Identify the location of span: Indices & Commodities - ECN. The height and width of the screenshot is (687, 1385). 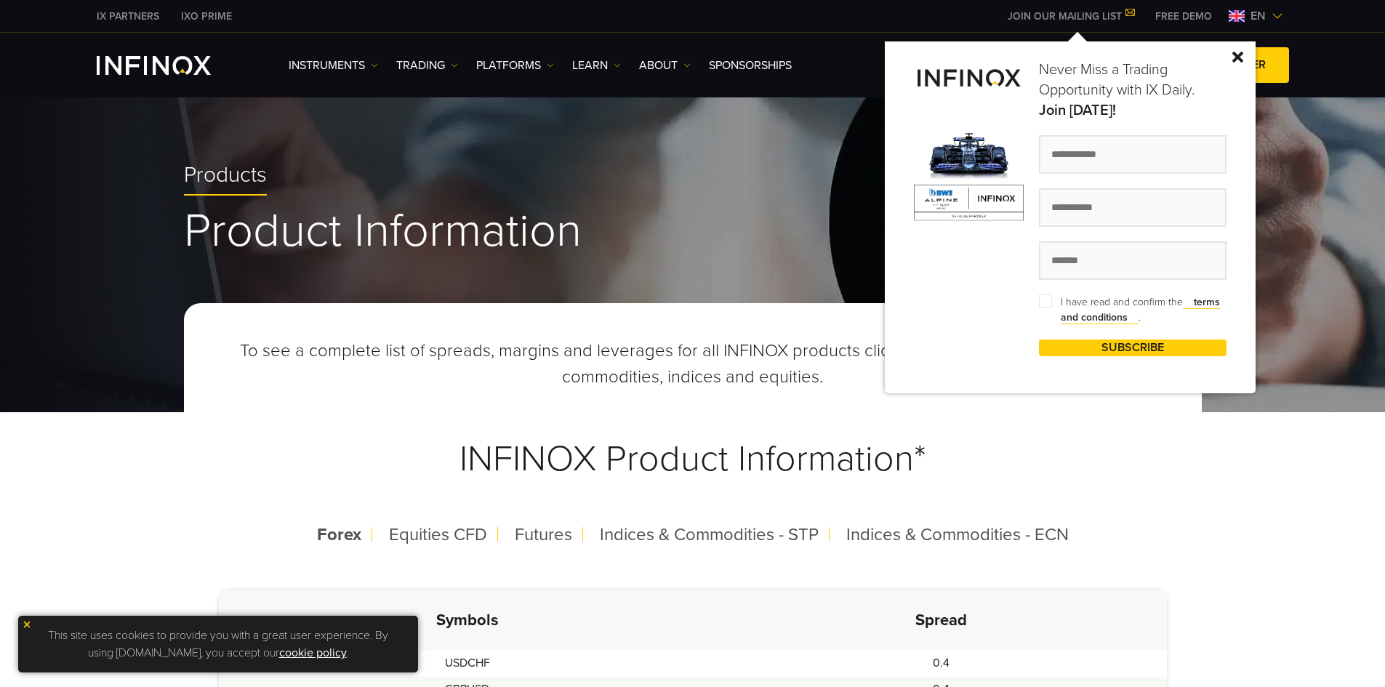
(958, 534).